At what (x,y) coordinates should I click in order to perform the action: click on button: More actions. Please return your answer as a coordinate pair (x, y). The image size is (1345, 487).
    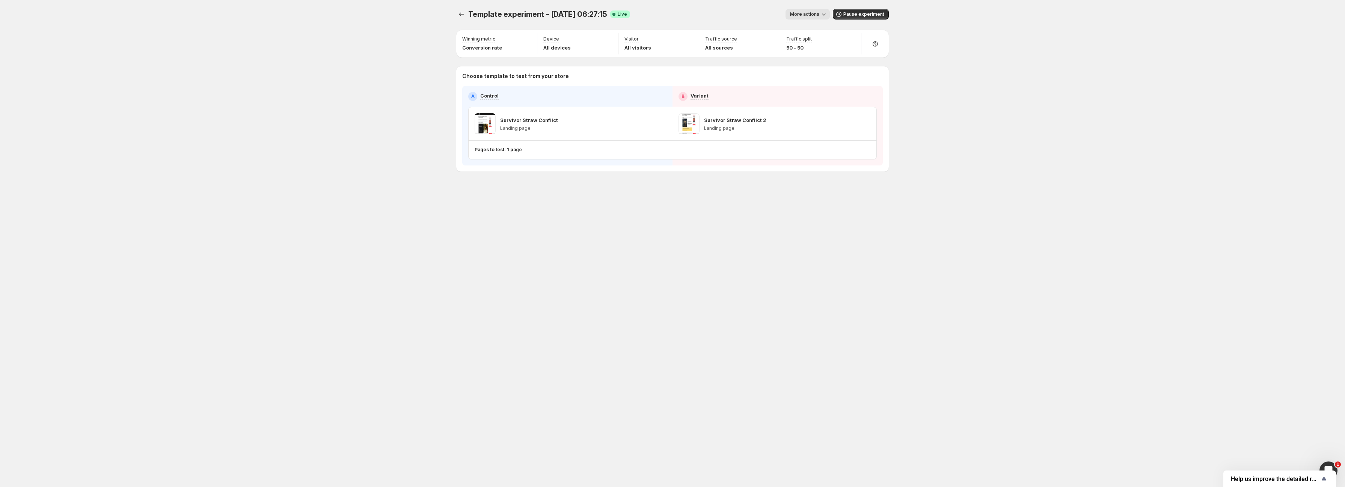
    Looking at the image, I should click on (807, 14).